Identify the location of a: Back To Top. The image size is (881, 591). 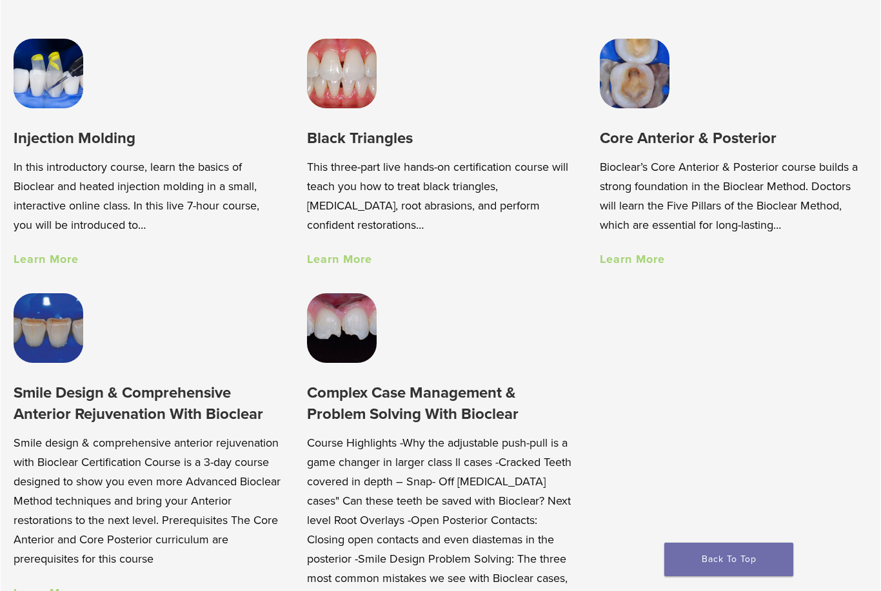
(729, 560).